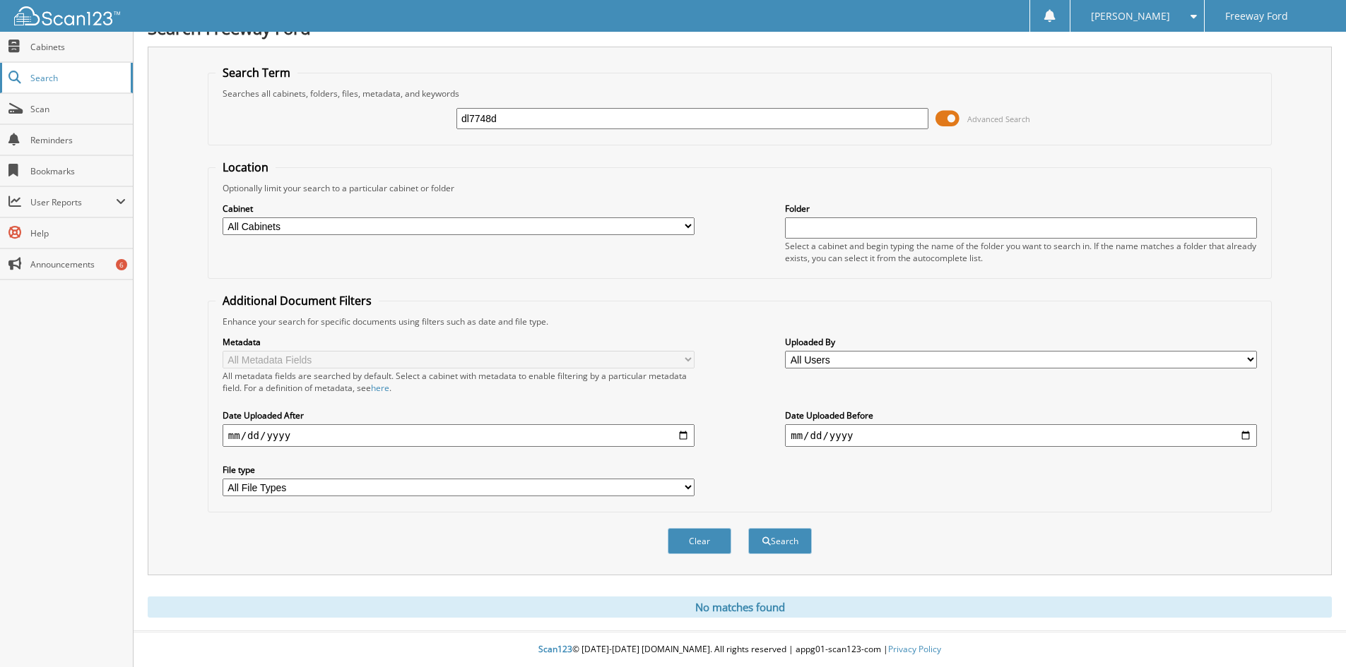 This screenshot has height=667, width=1346. What do you see at coordinates (1021, 252) in the screenshot?
I see `div: Select a cabinet and begin typing the name of the folder you want to search in. If the name match...` at bounding box center [1021, 252].